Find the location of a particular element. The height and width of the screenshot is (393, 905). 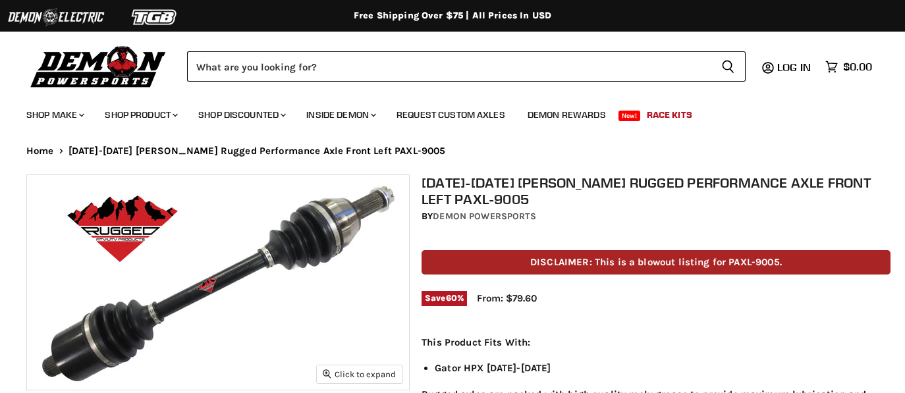

img: 2010-2013 John Deere Rugged Performance Axle Front Left PAXL-9005 is located at coordinates (218, 282).